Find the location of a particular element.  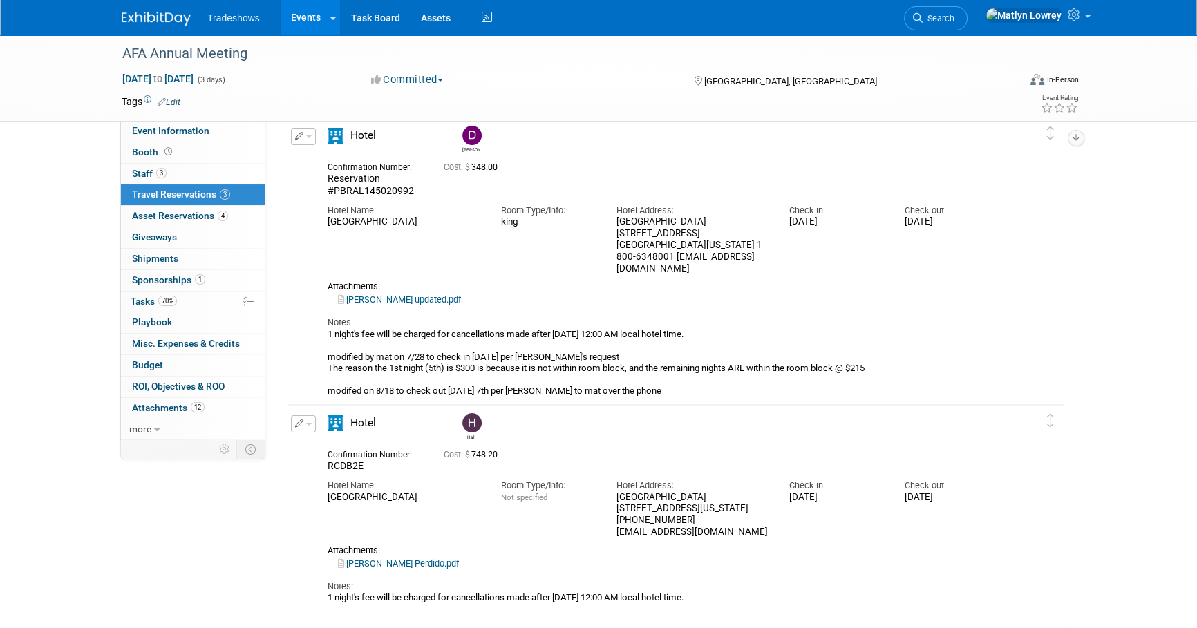

td: Toggle Event Tabs is located at coordinates (251, 449).